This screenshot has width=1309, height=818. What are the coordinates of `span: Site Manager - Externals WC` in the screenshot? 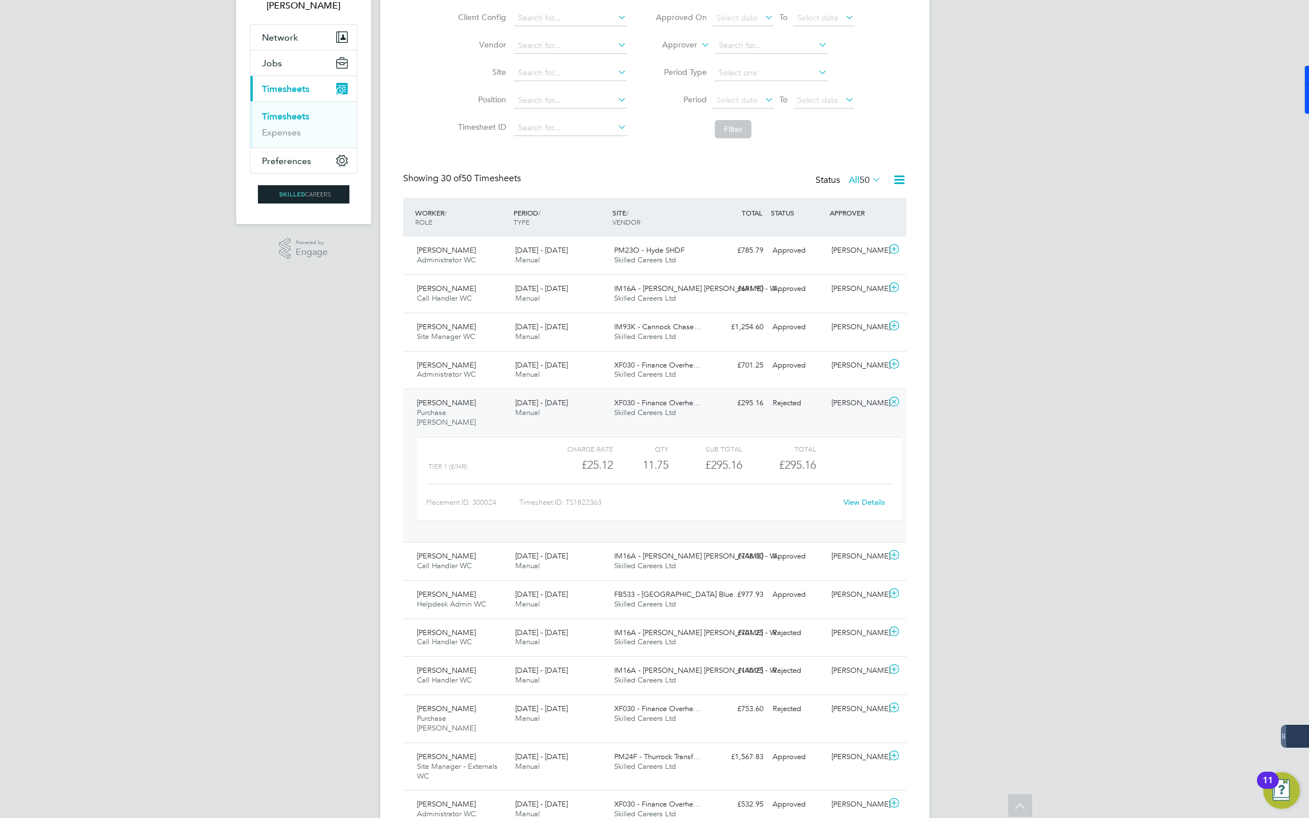 It's located at (457, 771).